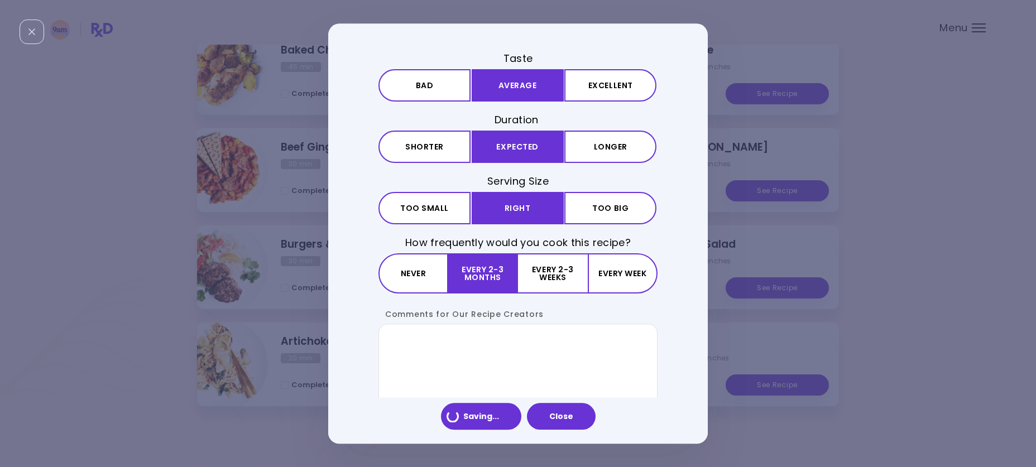 The image size is (1036, 467). I want to click on label: Comments for Our Recipe Creators, so click(461, 315).